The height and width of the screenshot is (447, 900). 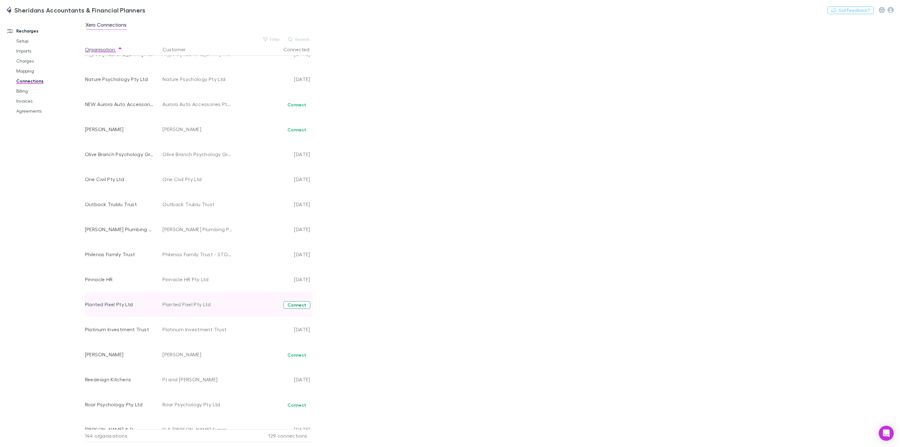 What do you see at coordinates (46, 31) in the screenshot?
I see `a: Recharges` at bounding box center [46, 31].